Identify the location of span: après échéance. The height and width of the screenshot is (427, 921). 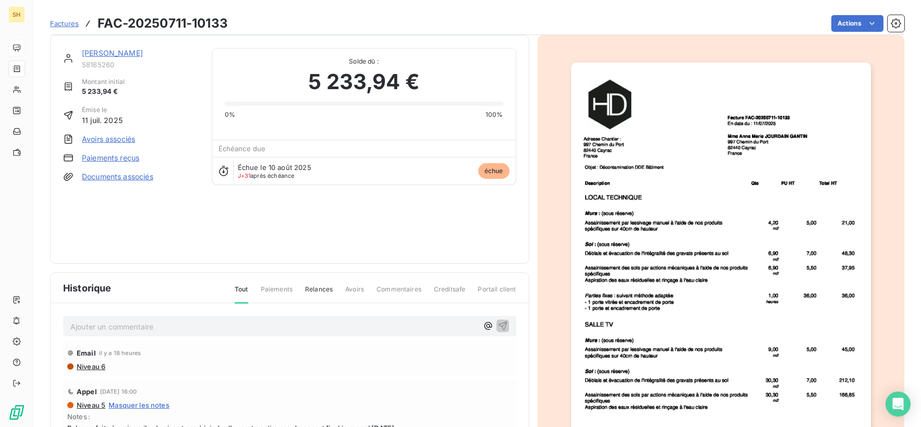
(266, 176).